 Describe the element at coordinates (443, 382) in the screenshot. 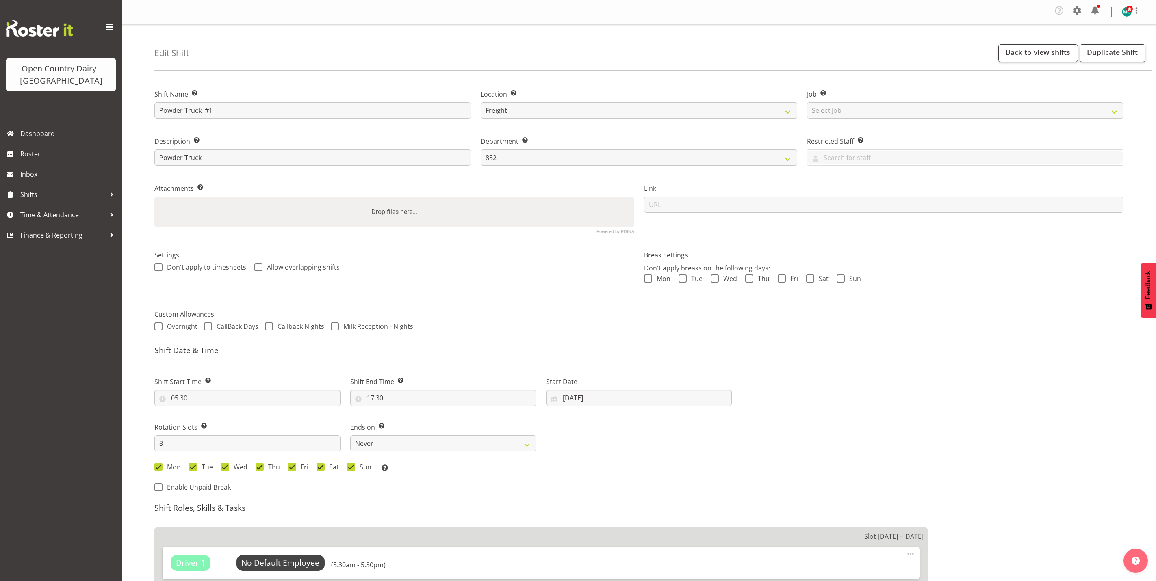

I see `label: Shift End Time` at that location.